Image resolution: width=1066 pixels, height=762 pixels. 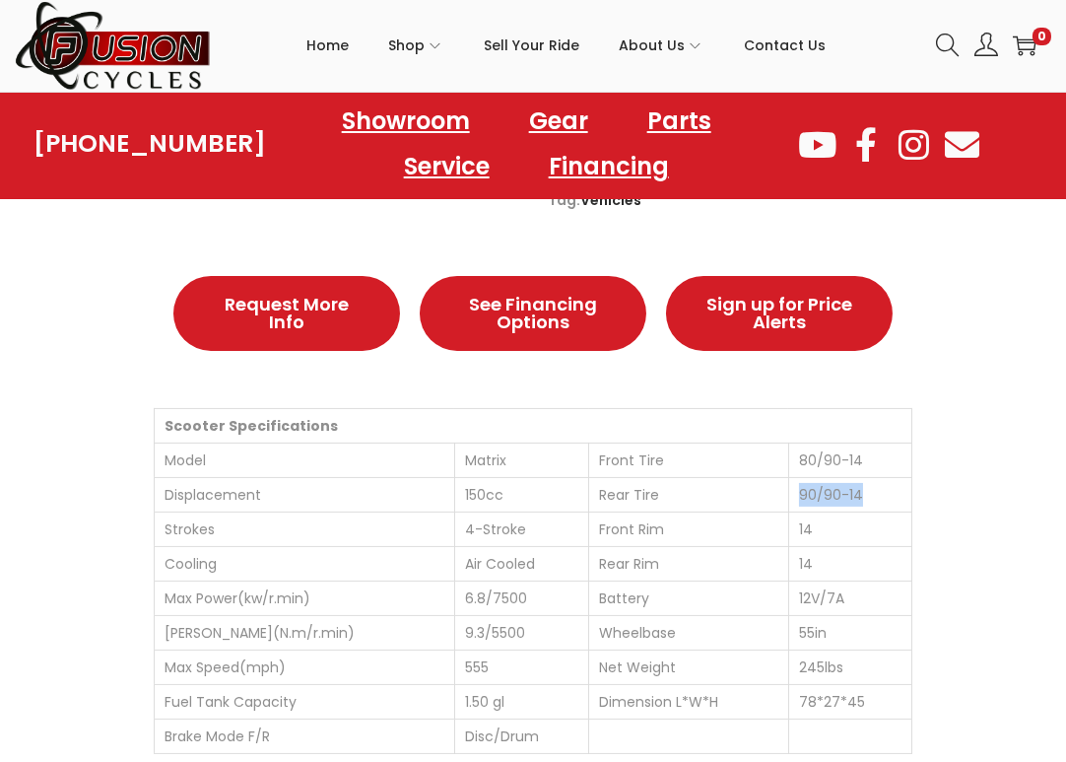 What do you see at coordinates (794, 200) in the screenshot?
I see `span: Tag:` at bounding box center [794, 200].